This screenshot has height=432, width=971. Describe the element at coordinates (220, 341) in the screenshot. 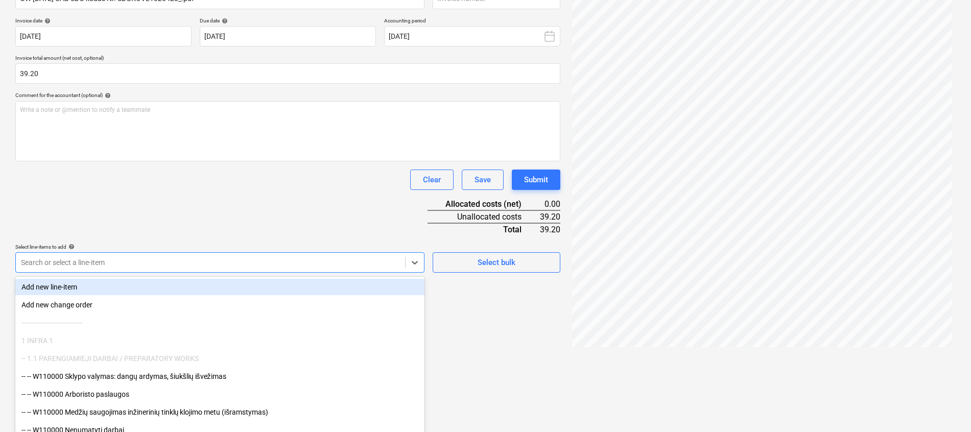

I see `div: 1 INFRA 1` at that location.